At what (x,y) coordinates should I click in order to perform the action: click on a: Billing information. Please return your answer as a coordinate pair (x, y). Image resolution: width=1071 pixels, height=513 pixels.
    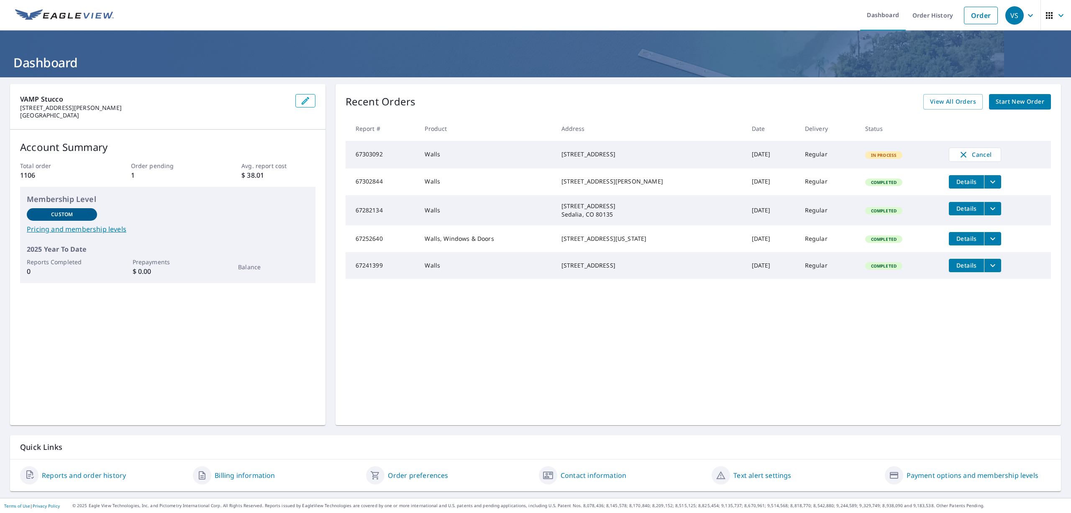
    Looking at the image, I should click on (245, 476).